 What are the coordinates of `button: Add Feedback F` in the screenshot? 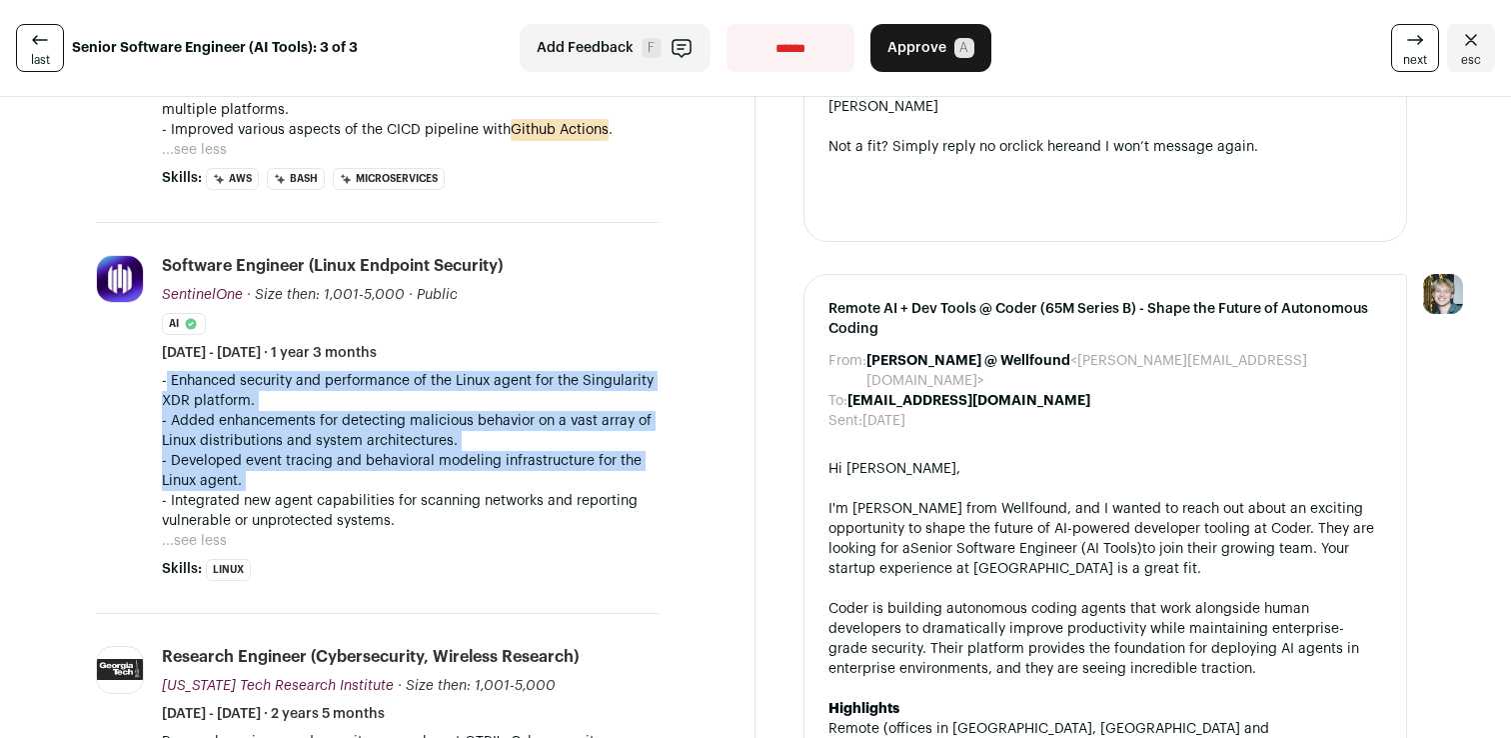 It's located at (615, 48).